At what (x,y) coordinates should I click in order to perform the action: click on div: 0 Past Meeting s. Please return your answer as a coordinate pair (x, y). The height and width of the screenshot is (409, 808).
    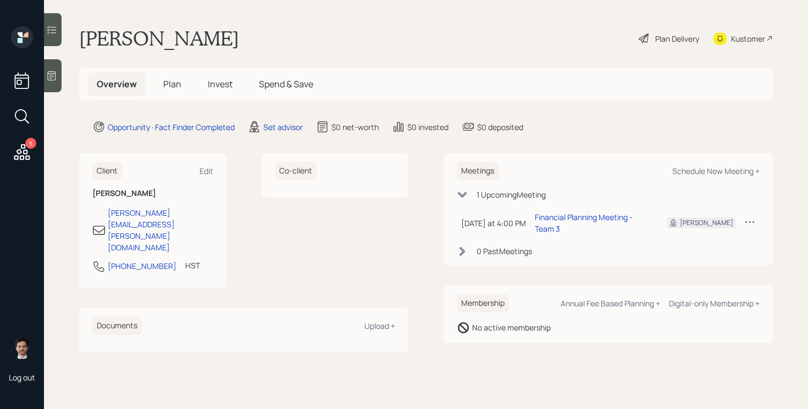
    Looking at the image, I should click on (504, 251).